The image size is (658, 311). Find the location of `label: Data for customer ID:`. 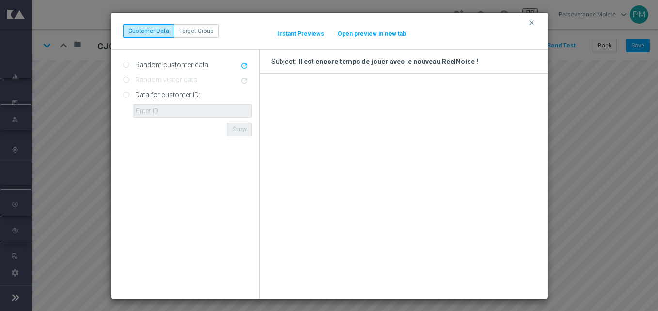

label: Data for customer ID: is located at coordinates (166, 95).